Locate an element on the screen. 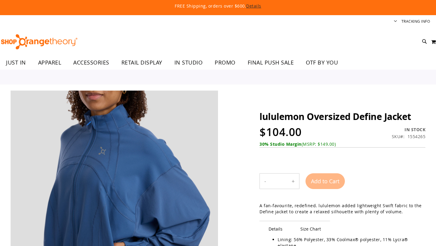 This screenshot has width=436, height=246. a: PROMO is located at coordinates (225, 63).